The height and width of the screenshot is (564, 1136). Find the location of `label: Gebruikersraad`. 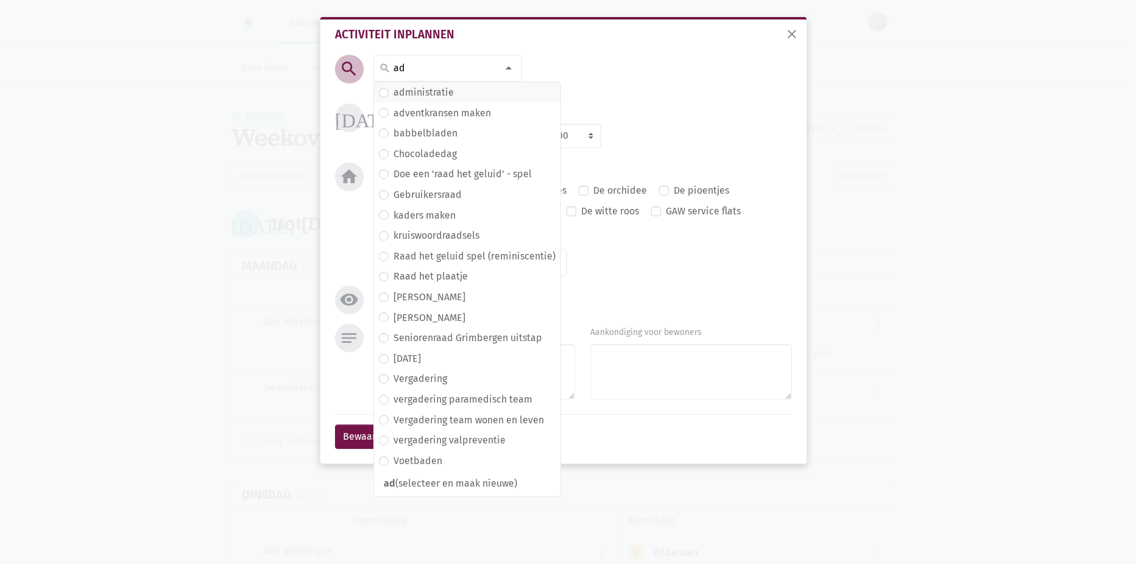

label: Gebruikersraad is located at coordinates (428, 195).